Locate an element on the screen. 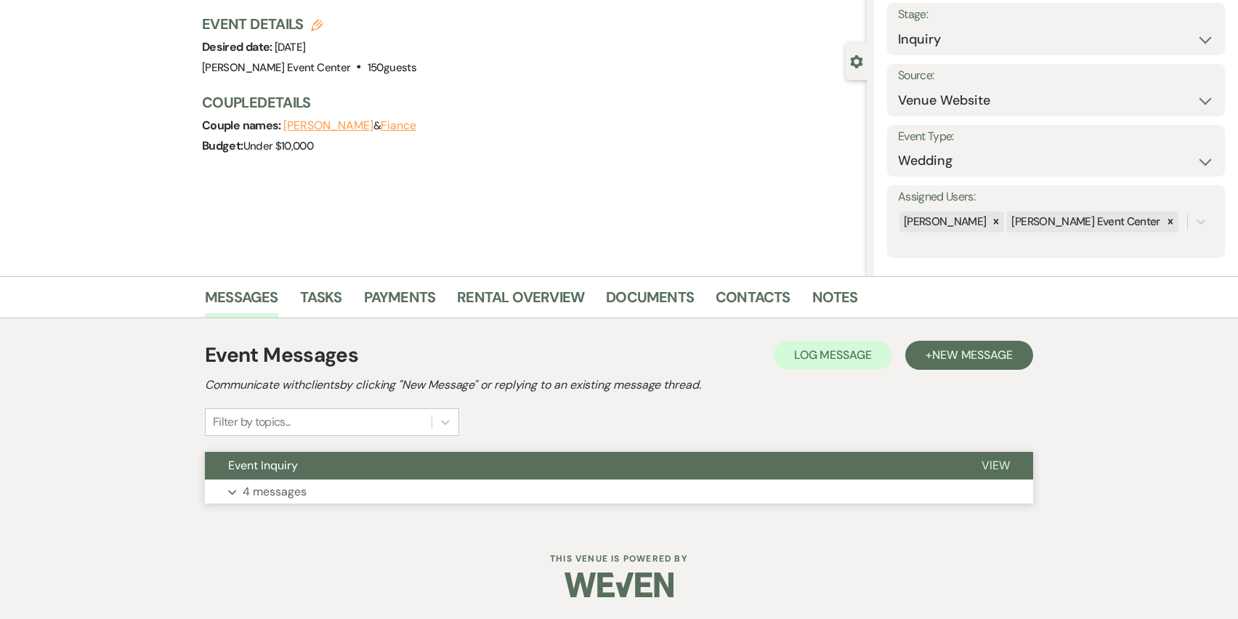  span: New Message is located at coordinates (972, 354).